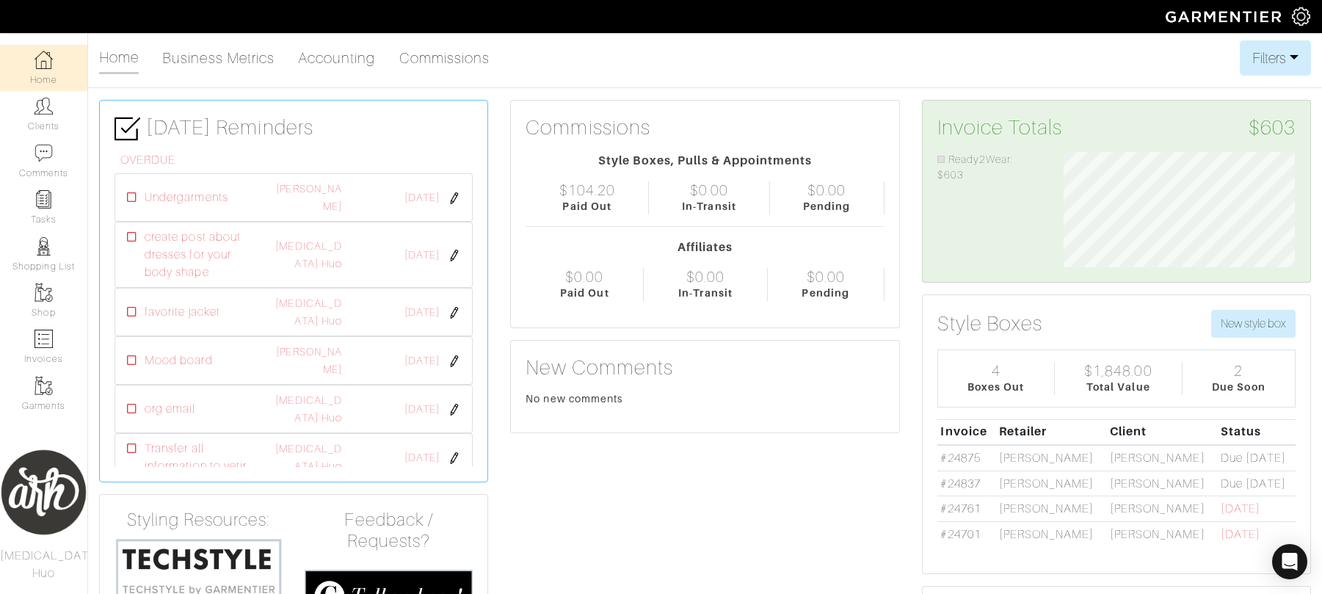  Describe the element at coordinates (990, 167) in the screenshot. I see `li: Ready2Wear: $603` at that location.